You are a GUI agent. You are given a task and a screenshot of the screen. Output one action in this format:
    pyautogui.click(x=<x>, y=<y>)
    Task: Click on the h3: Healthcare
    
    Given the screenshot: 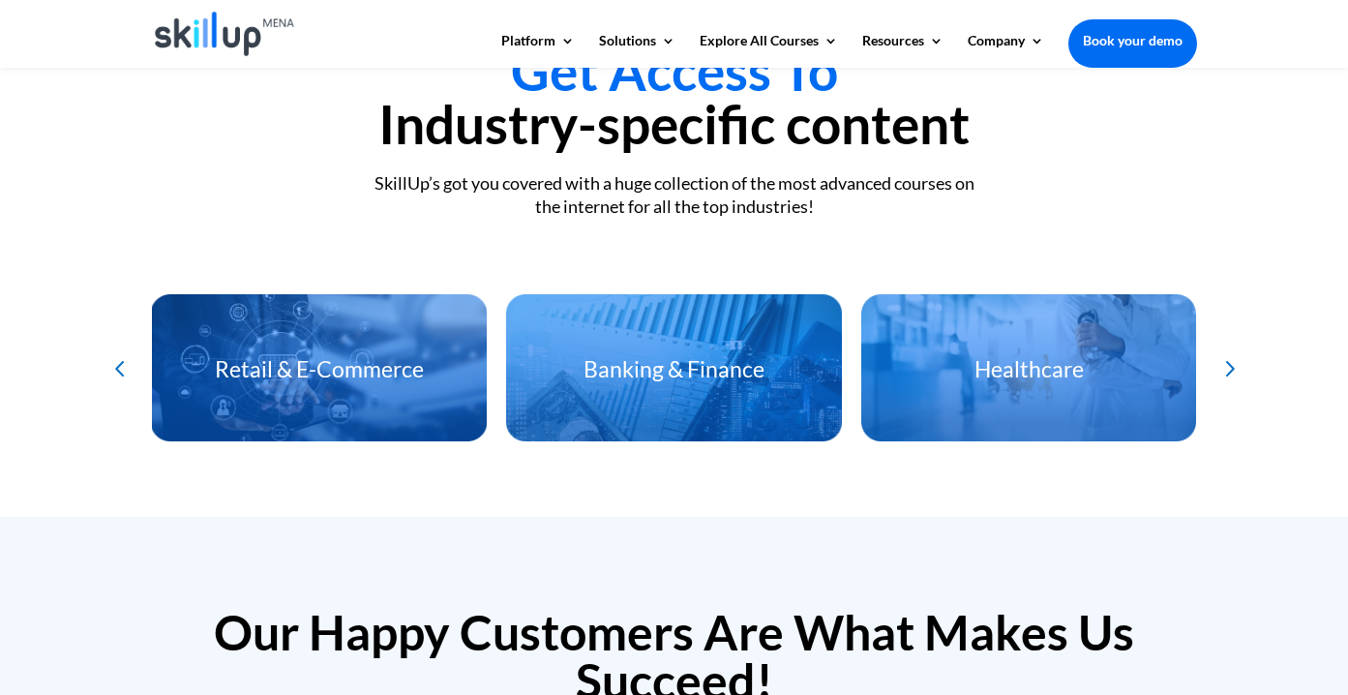 What is the action you would take?
    pyautogui.click(x=1029, y=374)
    